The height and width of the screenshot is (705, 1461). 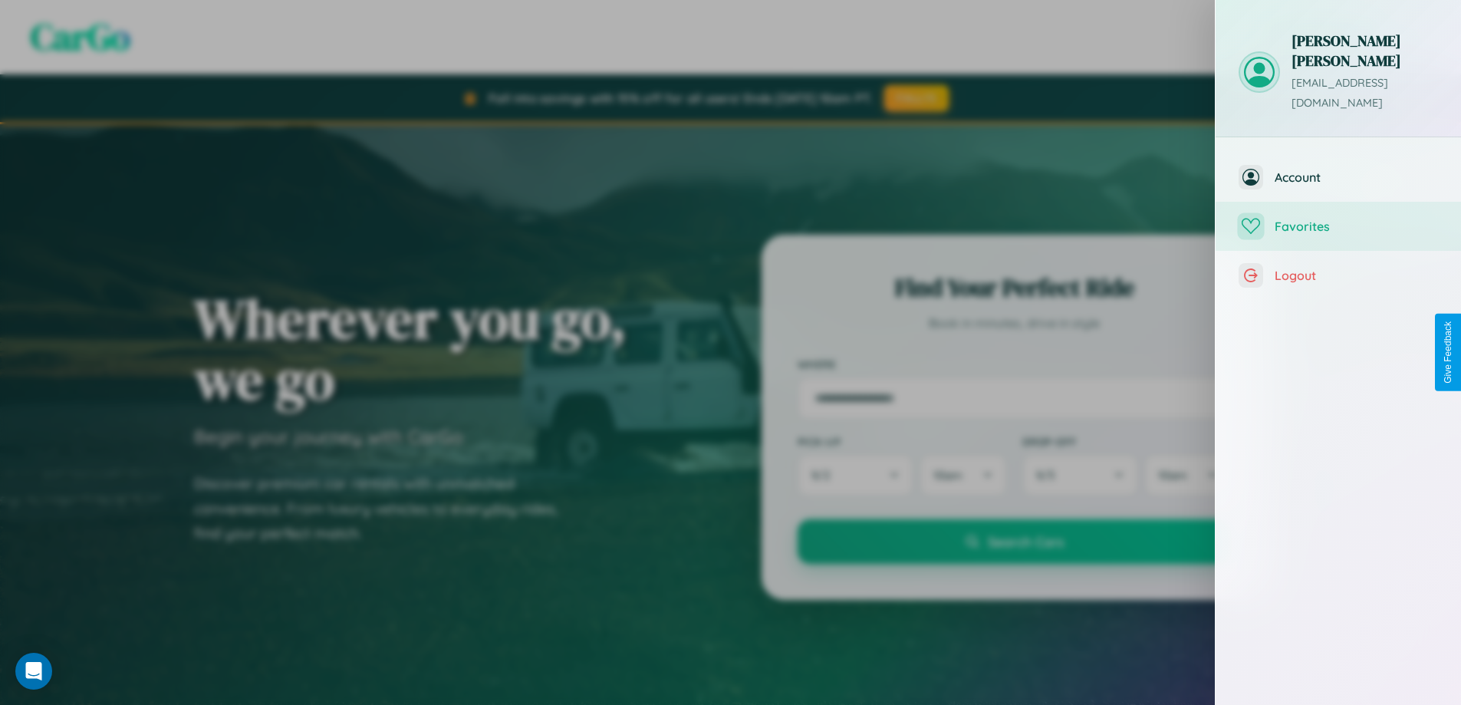 What do you see at coordinates (1448, 352) in the screenshot?
I see `div: Give Feedback` at bounding box center [1448, 352].